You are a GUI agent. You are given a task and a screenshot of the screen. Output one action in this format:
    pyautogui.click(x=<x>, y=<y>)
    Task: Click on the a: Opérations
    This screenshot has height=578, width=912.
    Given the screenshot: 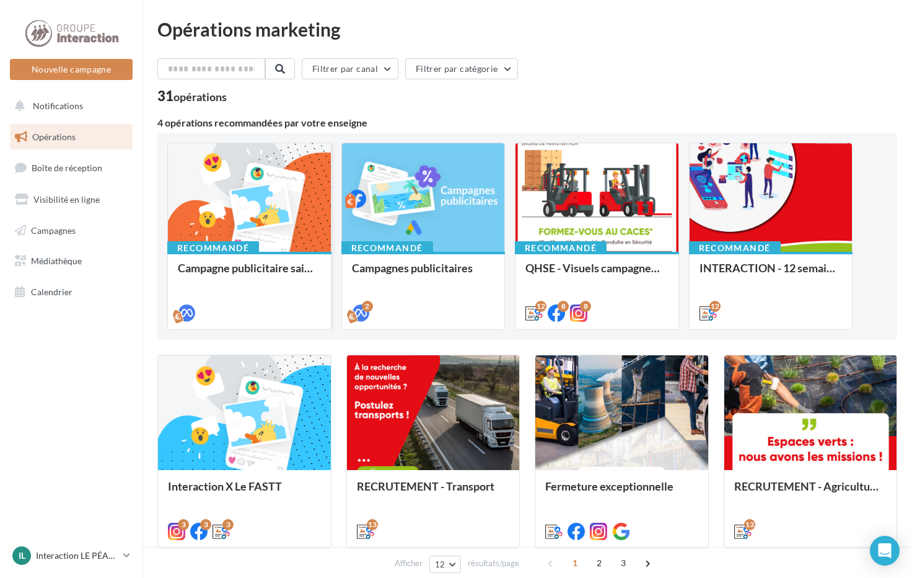 What is the action you would take?
    pyautogui.click(x=71, y=137)
    